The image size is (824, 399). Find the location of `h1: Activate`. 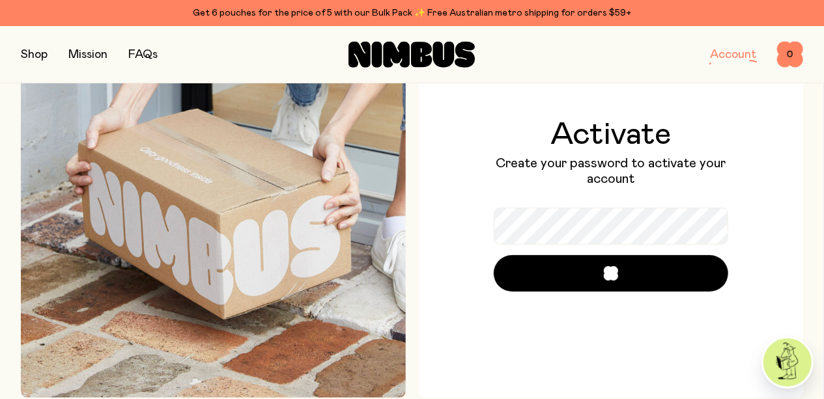

h1: Activate is located at coordinates (611, 135).